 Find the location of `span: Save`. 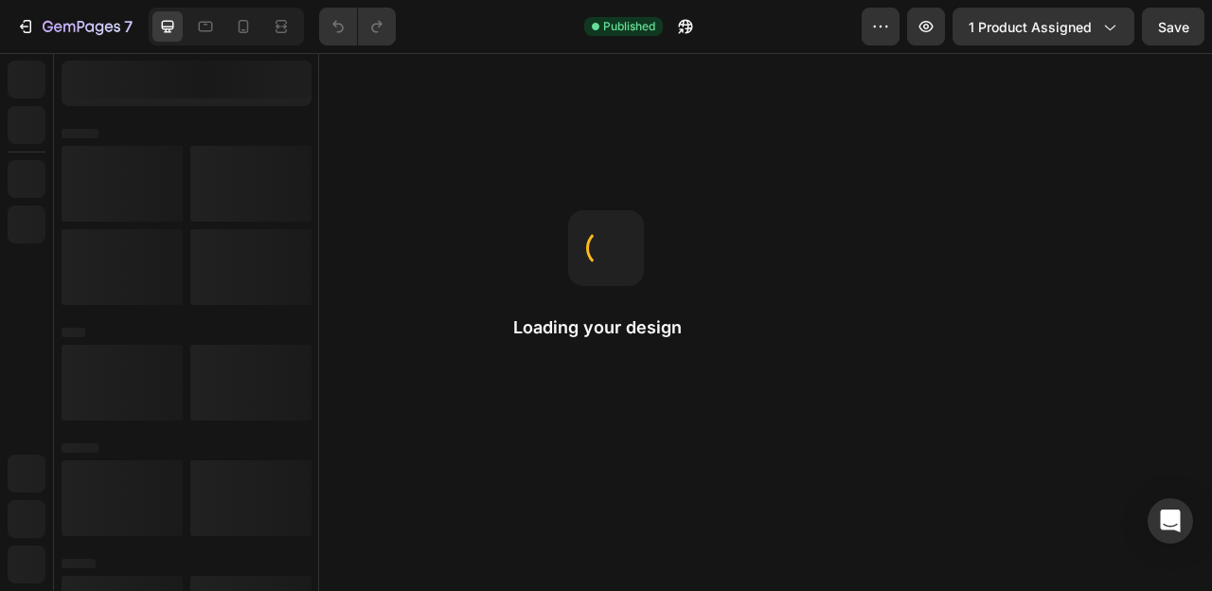

span: Save is located at coordinates (1173, 27).